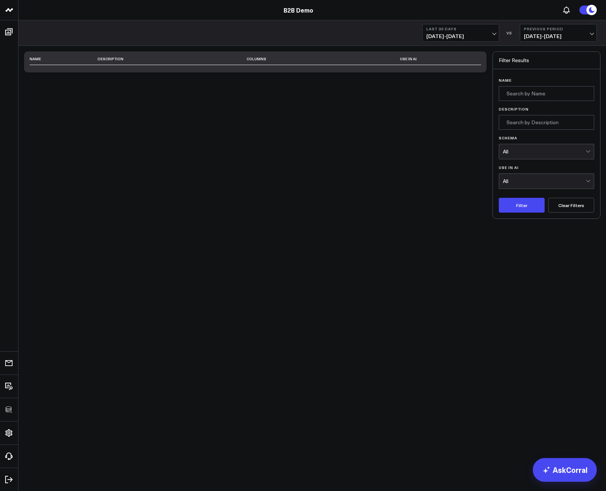 Image resolution: width=606 pixels, height=491 pixels. I want to click on a: B2B Demo, so click(298, 10).